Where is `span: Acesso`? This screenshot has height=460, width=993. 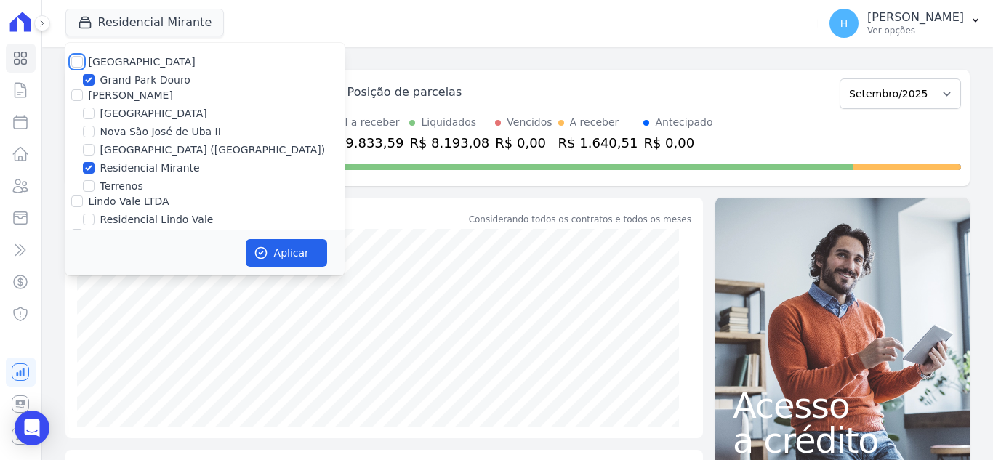 span: Acesso is located at coordinates (843, 406).